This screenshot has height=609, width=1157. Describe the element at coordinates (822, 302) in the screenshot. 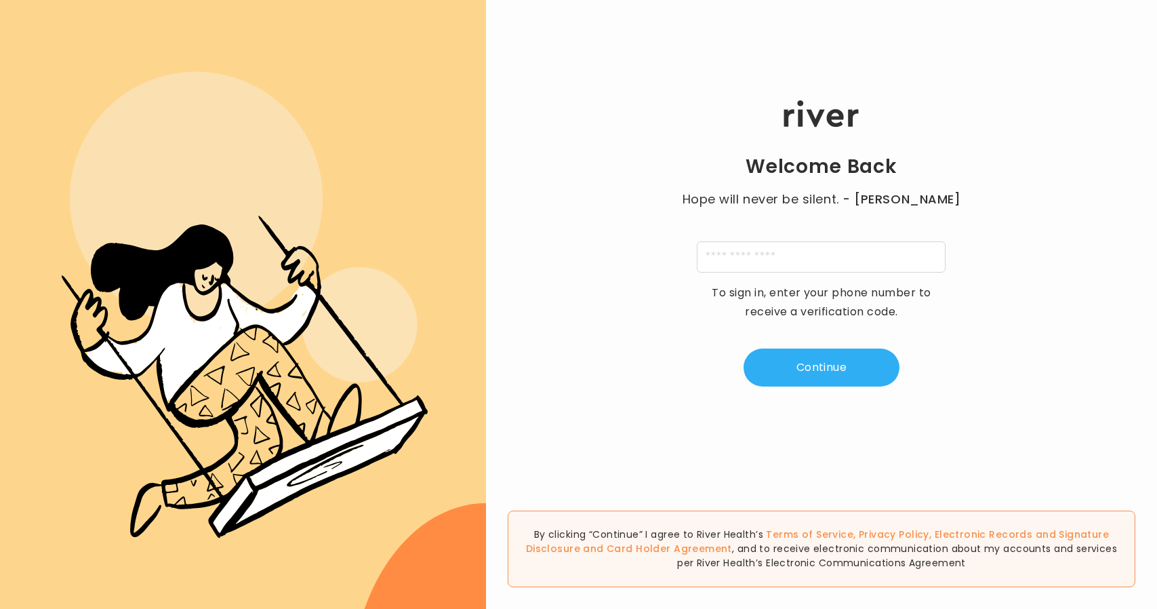

I see `p: To sign in, enter your phone number to receive a verification code.` at that location.